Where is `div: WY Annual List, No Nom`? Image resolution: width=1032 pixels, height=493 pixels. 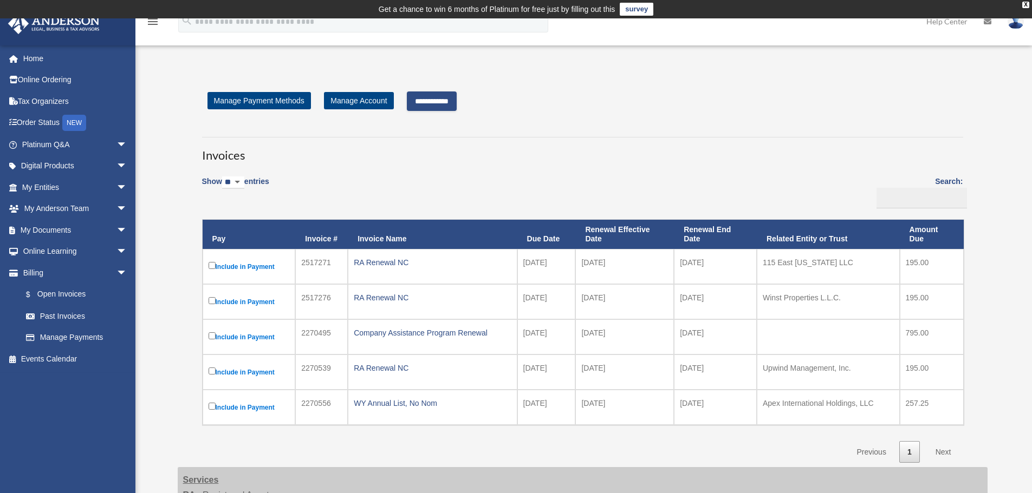 div: WY Annual List, No Nom is located at coordinates (432, 403).